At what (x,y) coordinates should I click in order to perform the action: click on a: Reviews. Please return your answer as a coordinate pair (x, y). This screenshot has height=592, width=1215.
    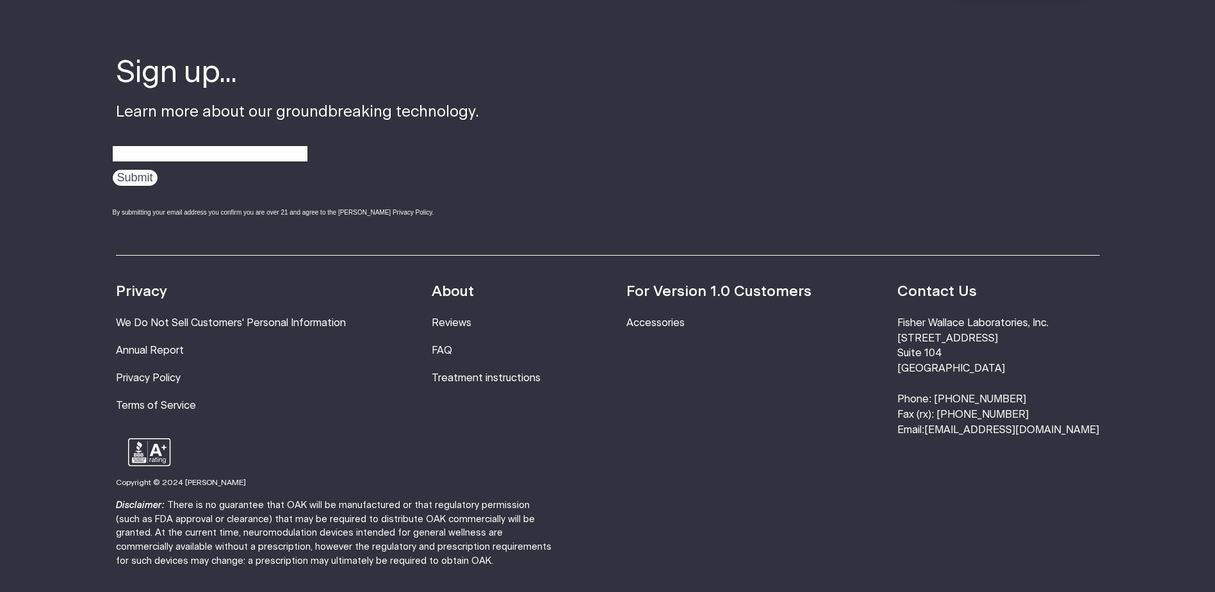
    Looking at the image, I should click on (451, 323).